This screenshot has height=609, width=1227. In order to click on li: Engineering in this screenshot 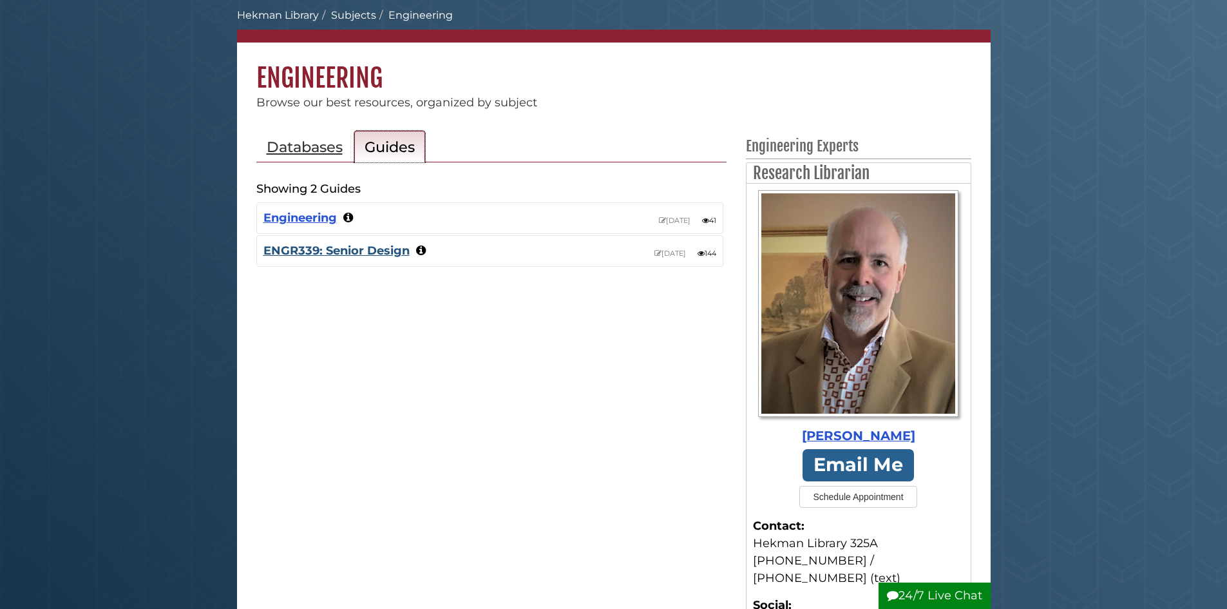, I will do `click(414, 15)`.